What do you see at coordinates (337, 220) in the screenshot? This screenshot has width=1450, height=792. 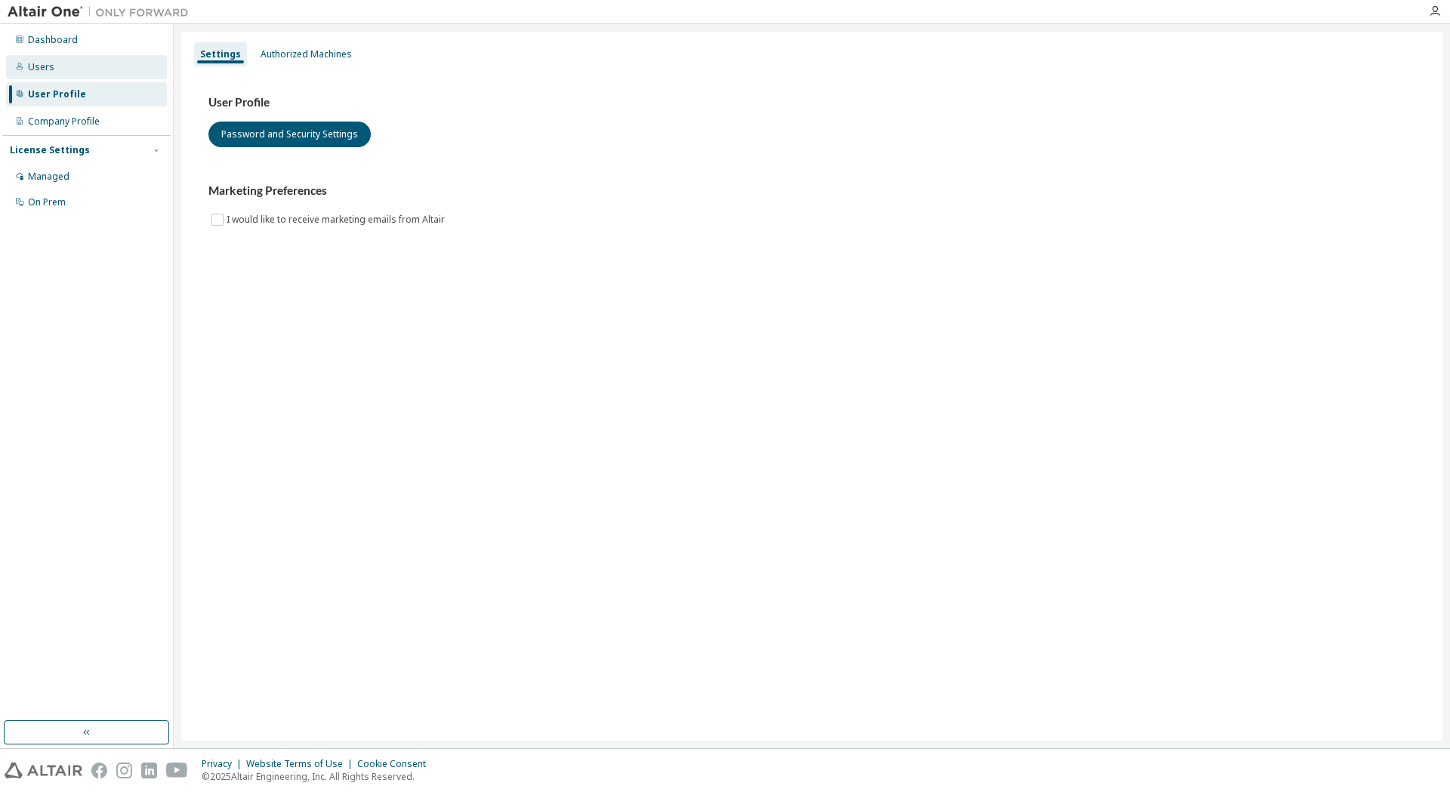 I see `label: I would like to receive marketing emails from Altair` at bounding box center [337, 220].